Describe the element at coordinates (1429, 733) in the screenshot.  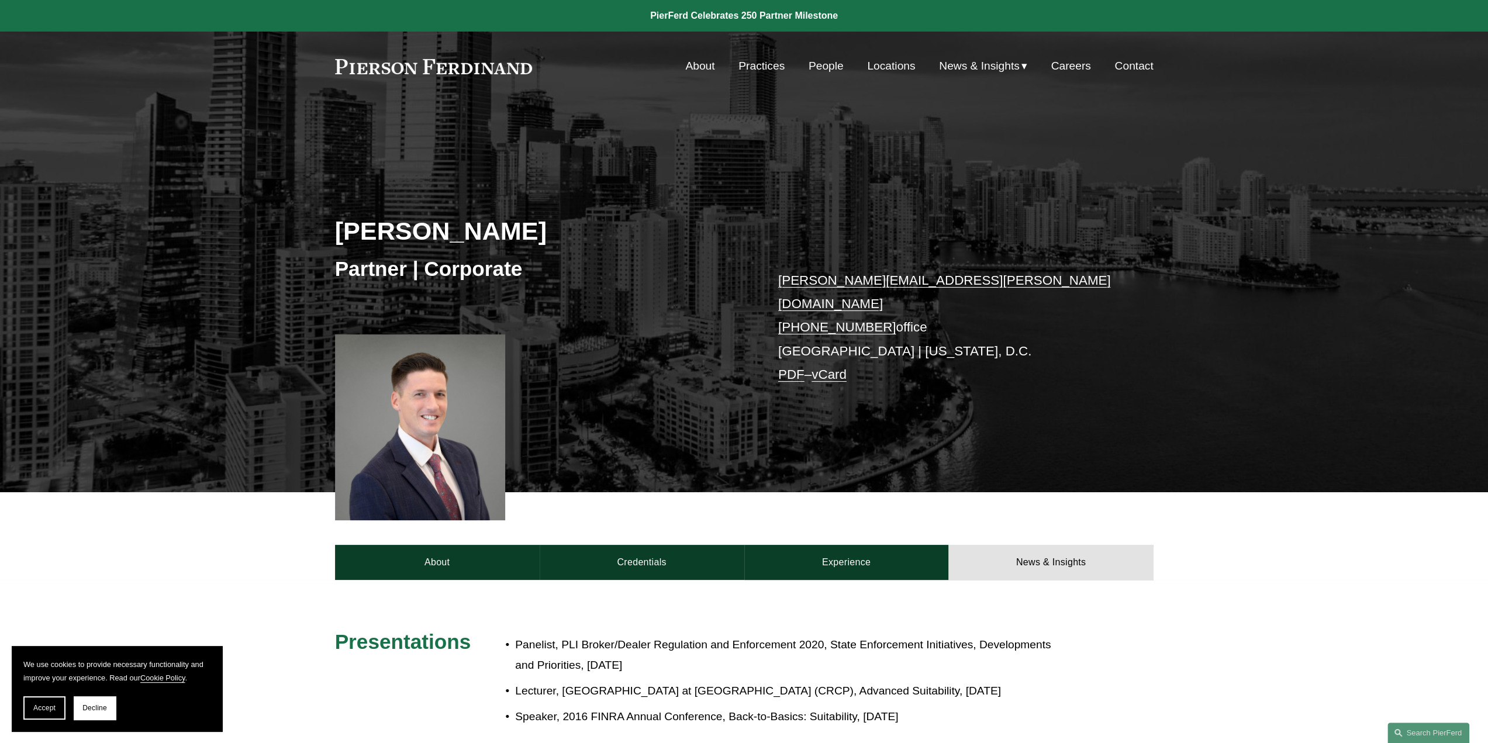
I see `a: Search this site` at that location.